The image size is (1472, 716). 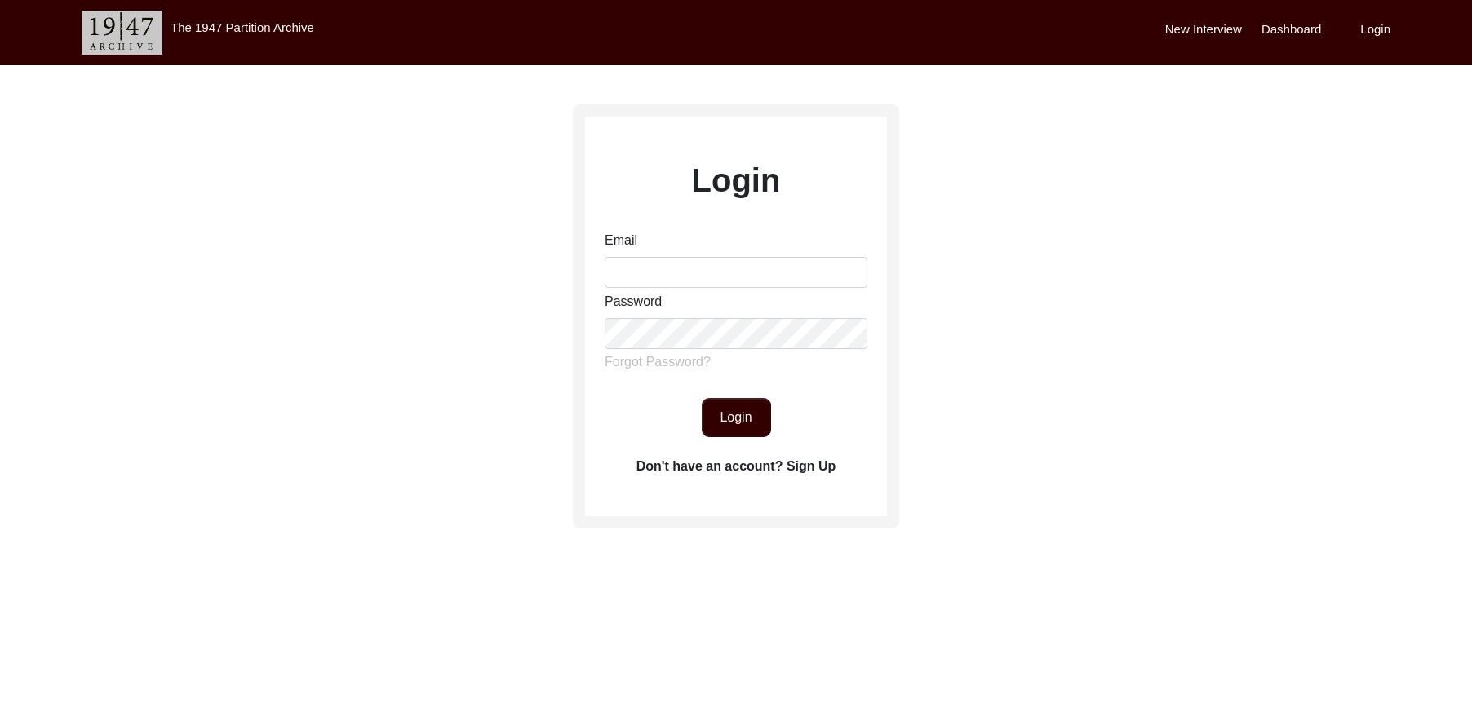 What do you see at coordinates (736, 418) in the screenshot?
I see `button: Login` at bounding box center [736, 418].